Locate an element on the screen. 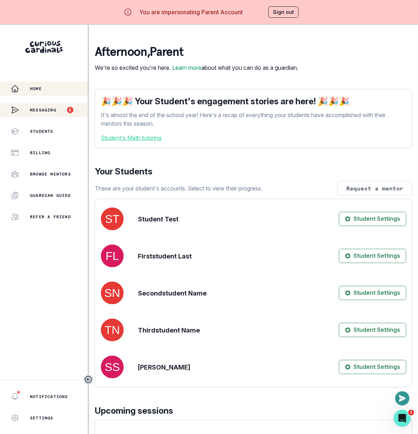  p: 5 is located at coordinates (70, 110).